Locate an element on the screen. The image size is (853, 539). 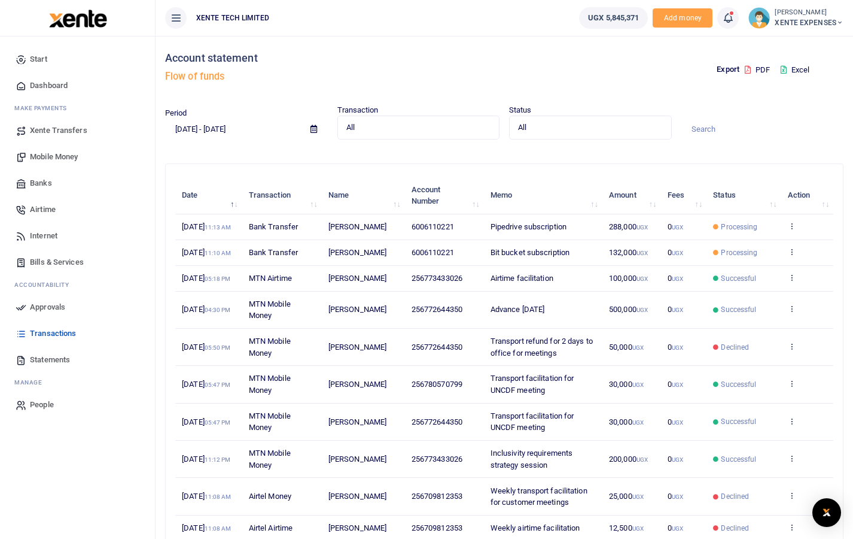
span: 256709812353 is located at coordinates (437, 495).